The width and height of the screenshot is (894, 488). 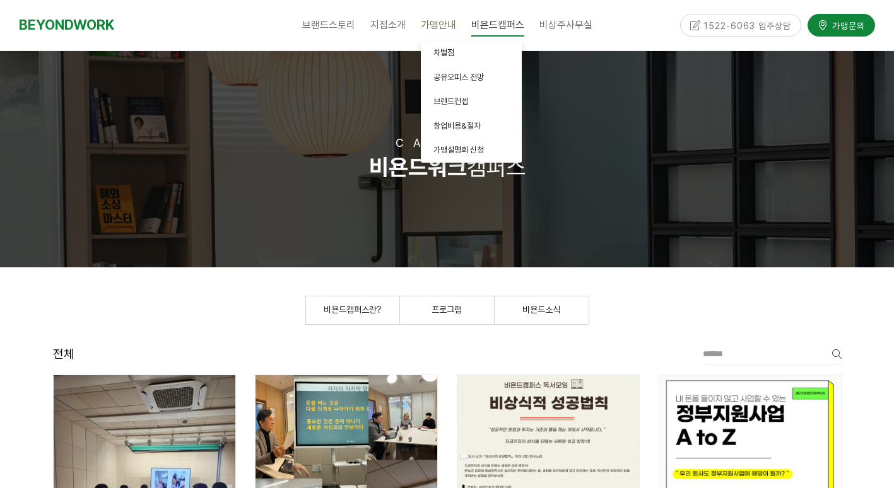 What do you see at coordinates (471, 53) in the screenshot?
I see `a: 차별점` at bounding box center [471, 53].